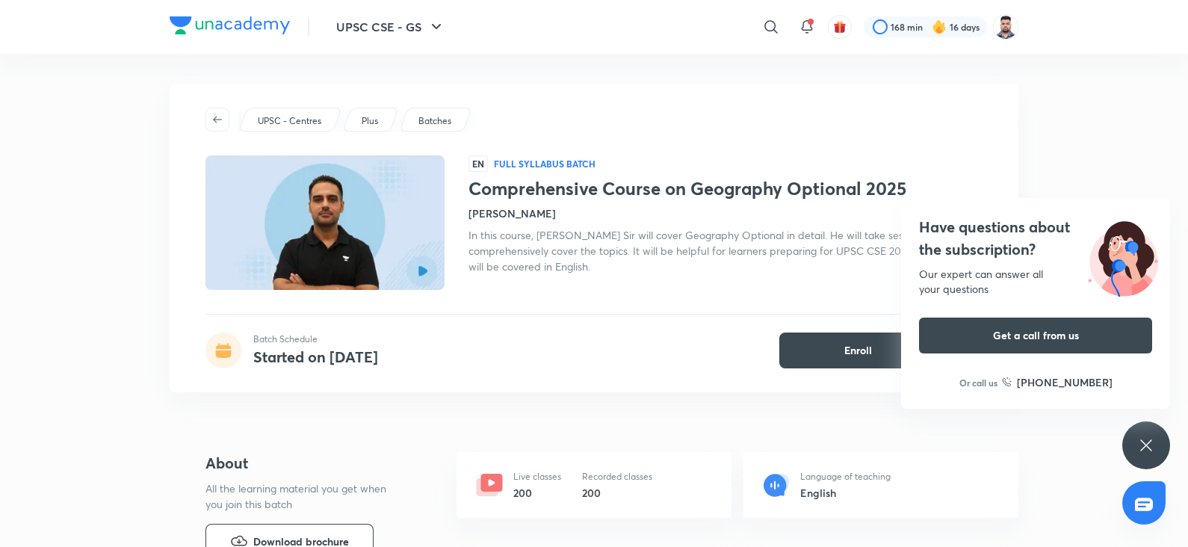  Describe the element at coordinates (1036, 238) in the screenshot. I see `h4: Have questions about the subscription?` at that location.